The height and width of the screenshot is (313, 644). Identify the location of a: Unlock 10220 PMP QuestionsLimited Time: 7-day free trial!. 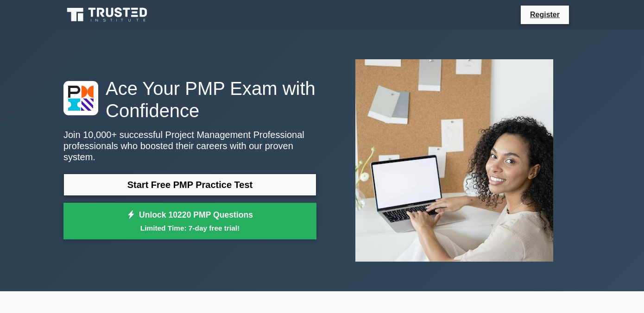
(190, 222).